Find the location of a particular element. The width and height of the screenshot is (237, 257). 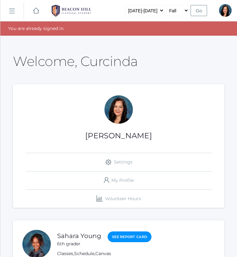

a: Classes is located at coordinates (65, 254).